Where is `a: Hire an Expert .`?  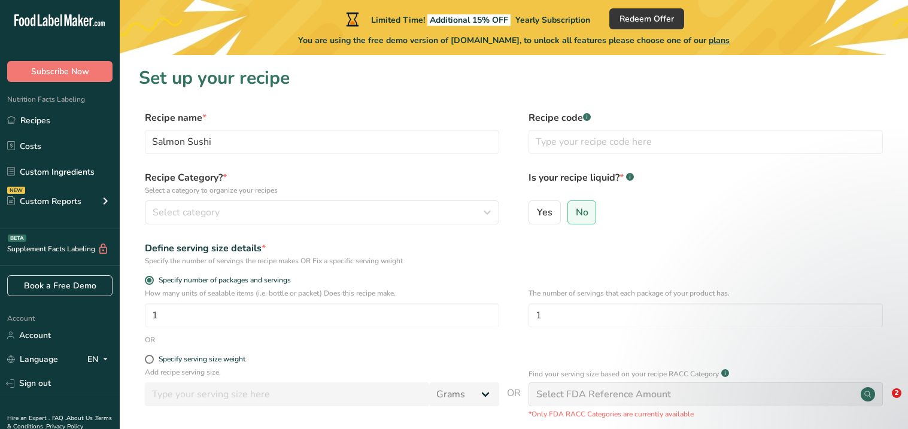
a: Hire an Expert . is located at coordinates (28, 418).